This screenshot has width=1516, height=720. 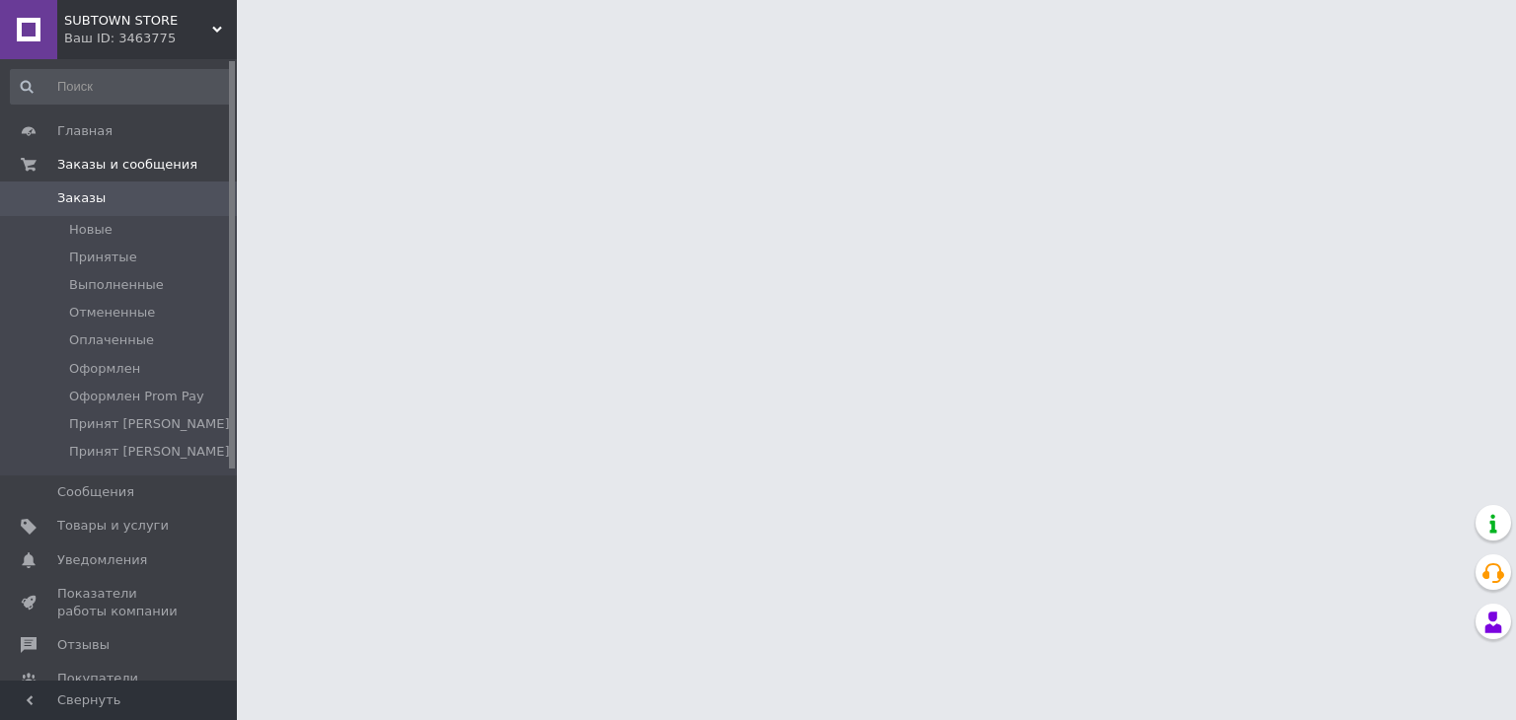 What do you see at coordinates (136, 397) in the screenshot?
I see `span: Оформлен Prom Pay` at bounding box center [136, 397].